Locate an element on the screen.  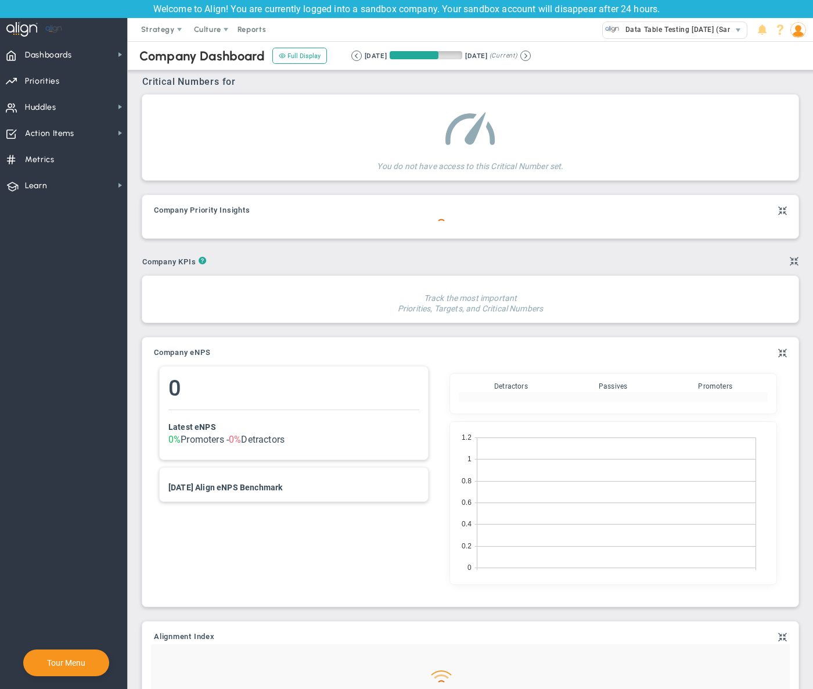
h4: Latest eNPS is located at coordinates (294, 427).